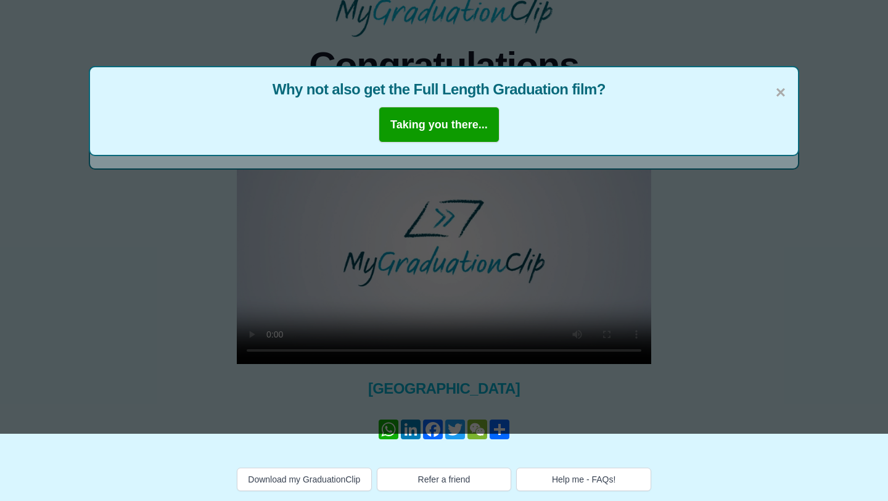 Image resolution: width=888 pixels, height=501 pixels. I want to click on b: Taking you there..., so click(439, 125).